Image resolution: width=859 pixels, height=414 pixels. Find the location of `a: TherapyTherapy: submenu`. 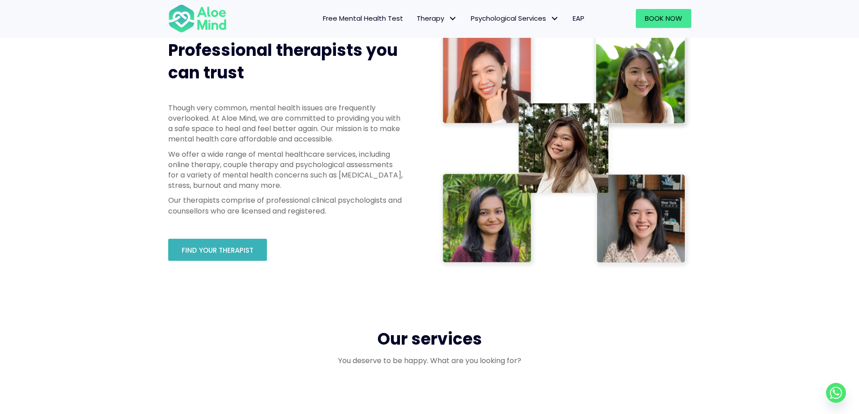

a: TherapyTherapy: submenu is located at coordinates (437, 18).